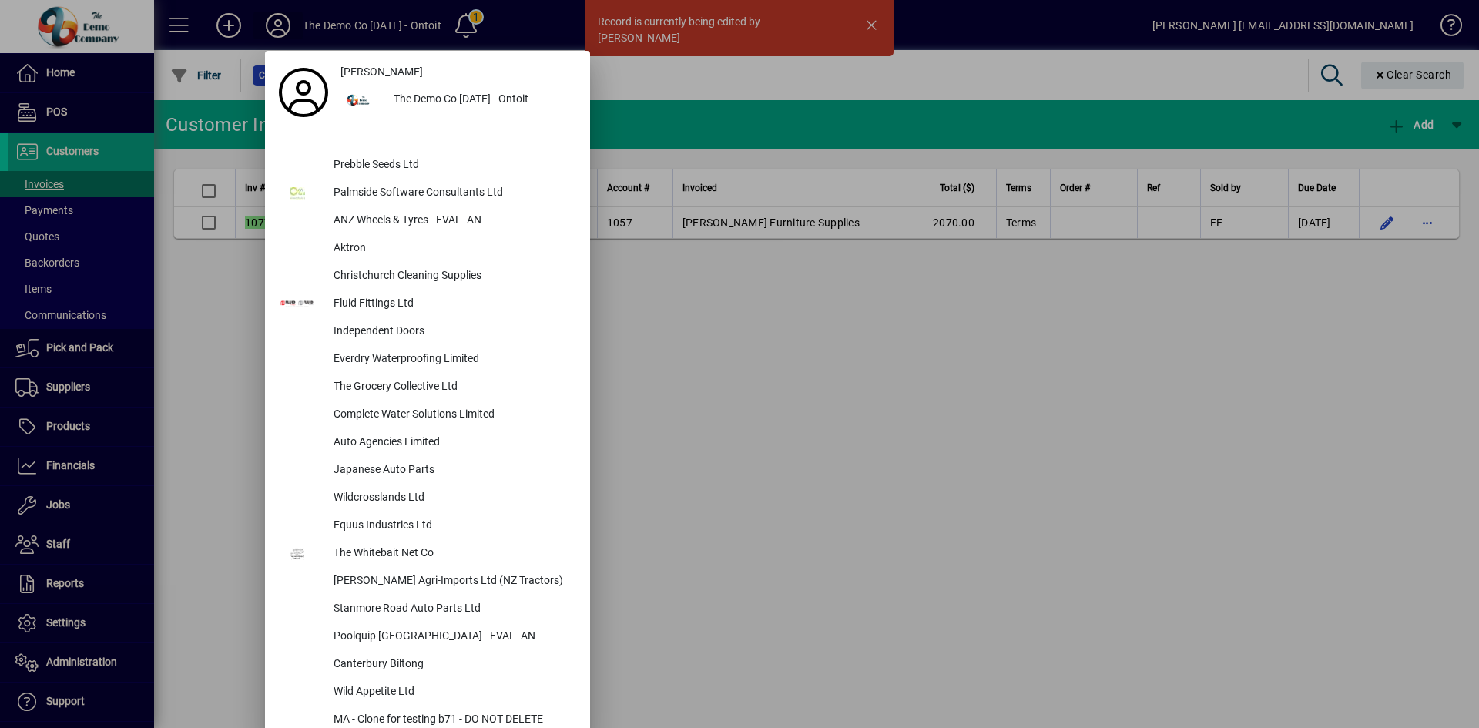  What do you see at coordinates (451, 609) in the screenshot?
I see `div: Stanmore Road Auto Parts Ltd` at bounding box center [451, 609].